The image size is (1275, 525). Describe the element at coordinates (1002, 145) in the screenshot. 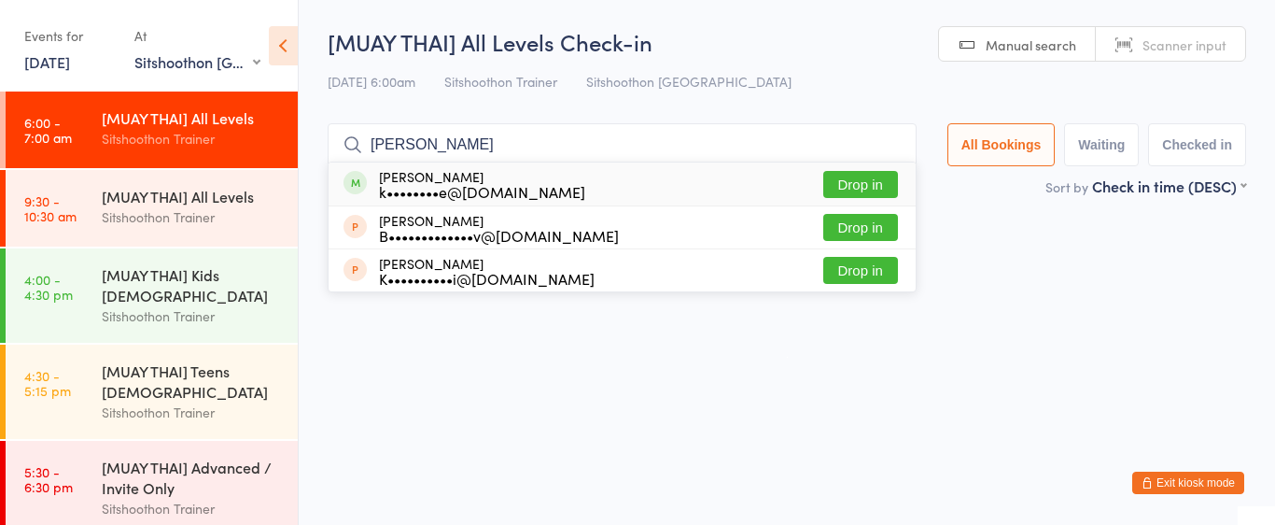

I see `button: All Bookings` at that location.